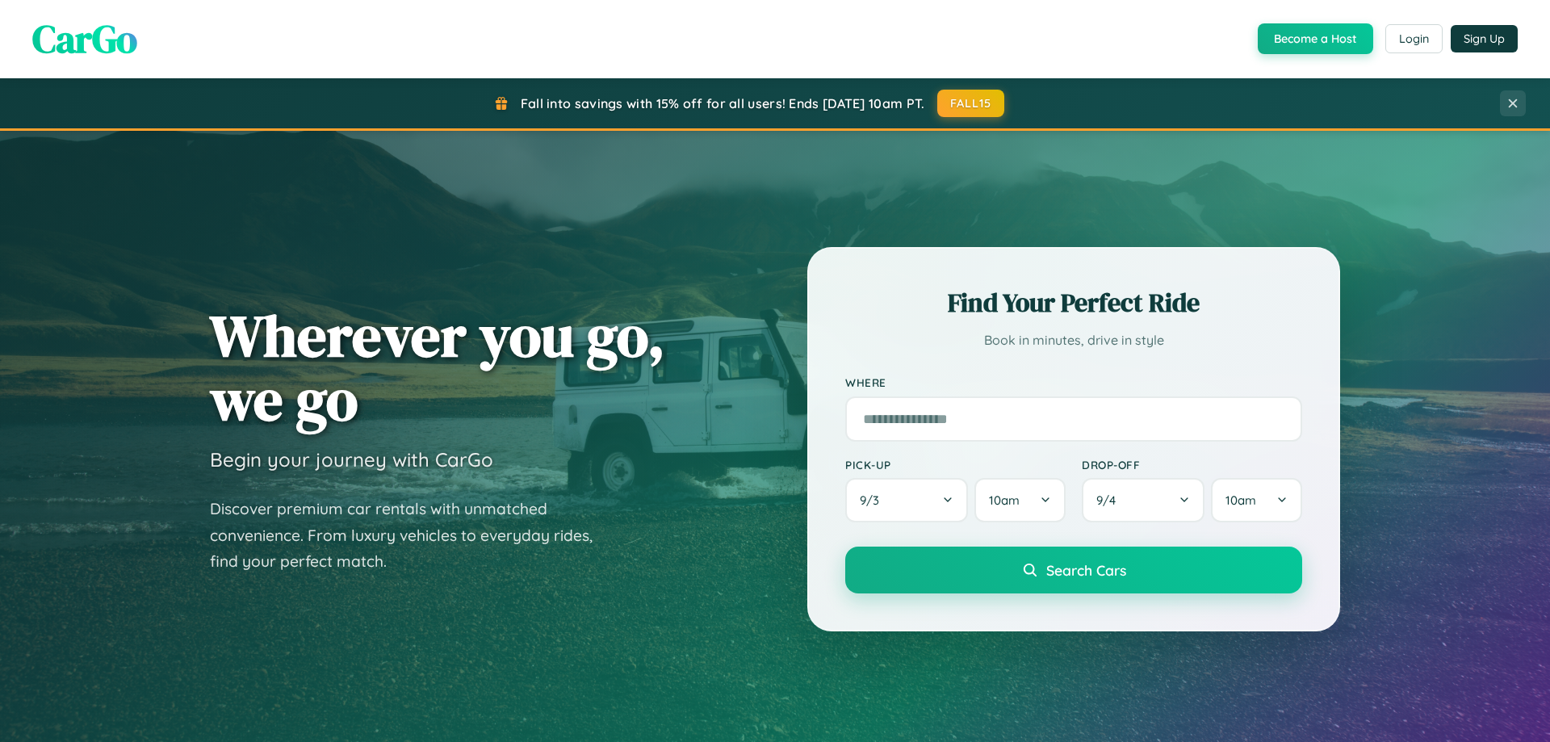 This screenshot has width=1550, height=742. Describe the element at coordinates (907, 500) in the screenshot. I see `button: 9/3` at that location.